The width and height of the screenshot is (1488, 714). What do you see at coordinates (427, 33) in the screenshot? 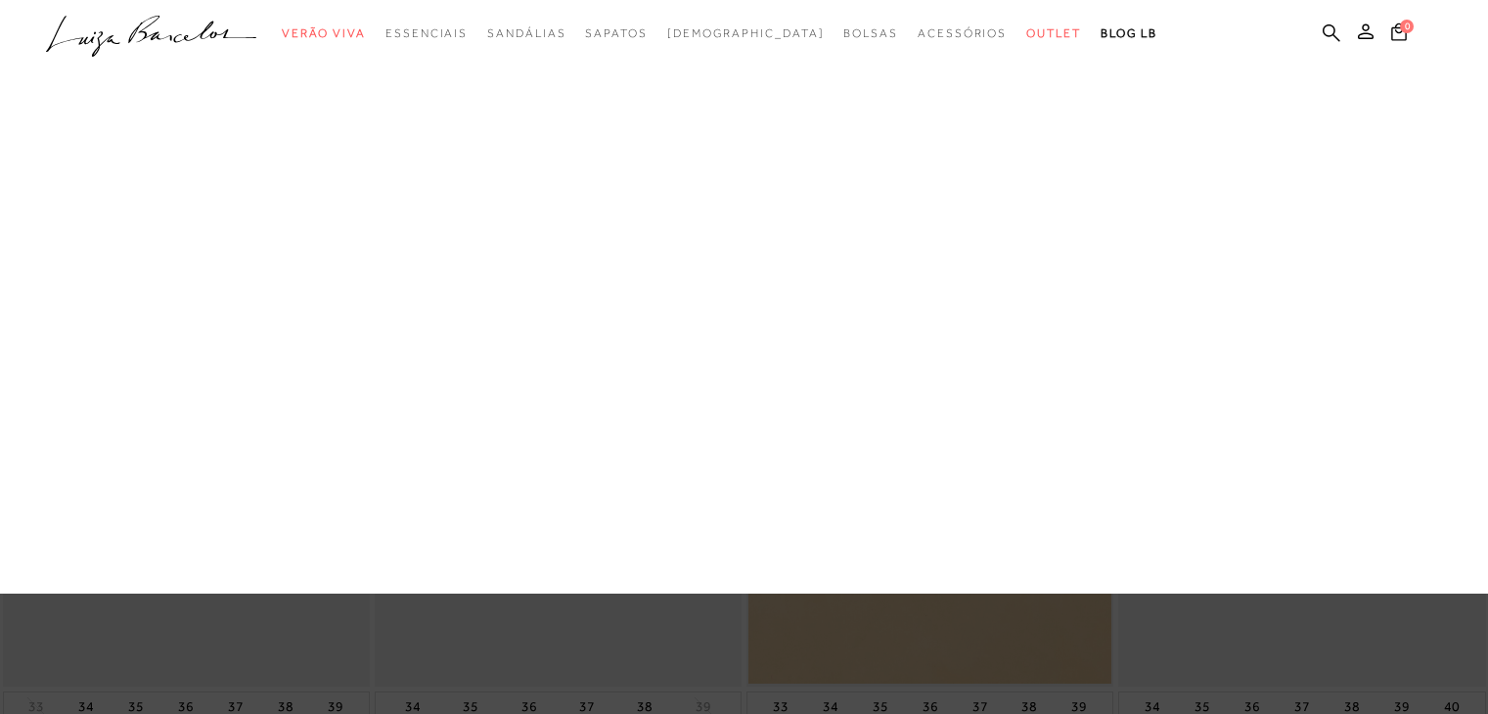
I see `span: Essenciais` at bounding box center [427, 33].